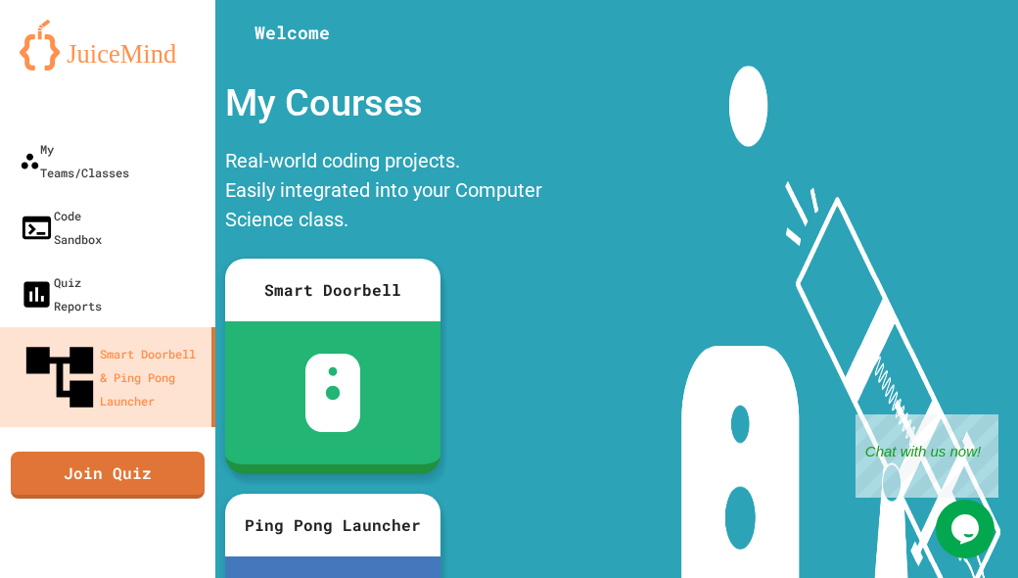 Image resolution: width=1018 pixels, height=578 pixels. Describe the element at coordinates (108, 475) in the screenshot. I see `a: Join Quiz` at that location.